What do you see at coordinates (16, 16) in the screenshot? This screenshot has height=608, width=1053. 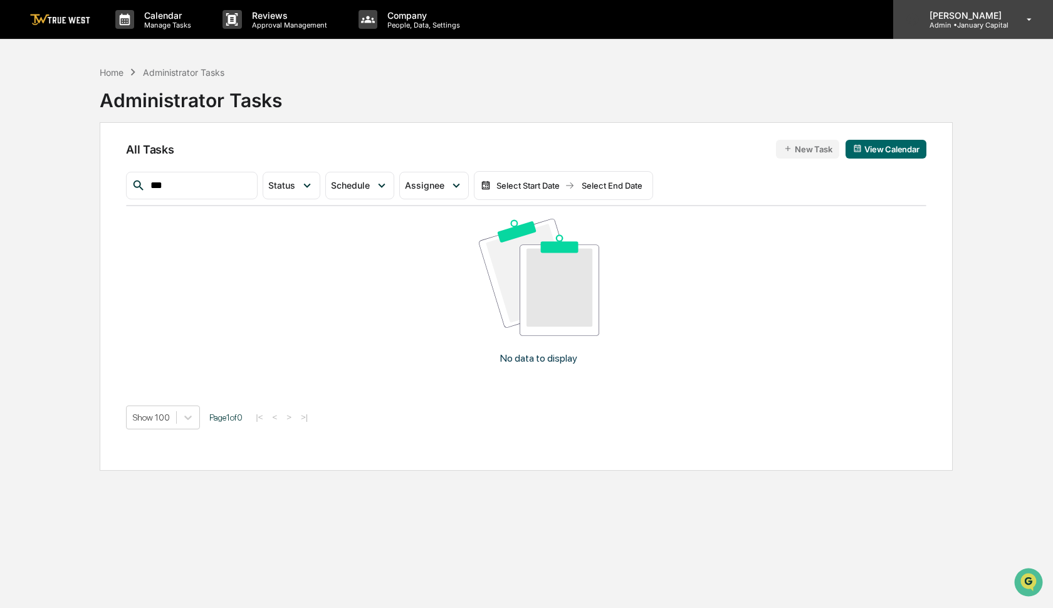 I see `button: Open customer support` at bounding box center [16, 16].